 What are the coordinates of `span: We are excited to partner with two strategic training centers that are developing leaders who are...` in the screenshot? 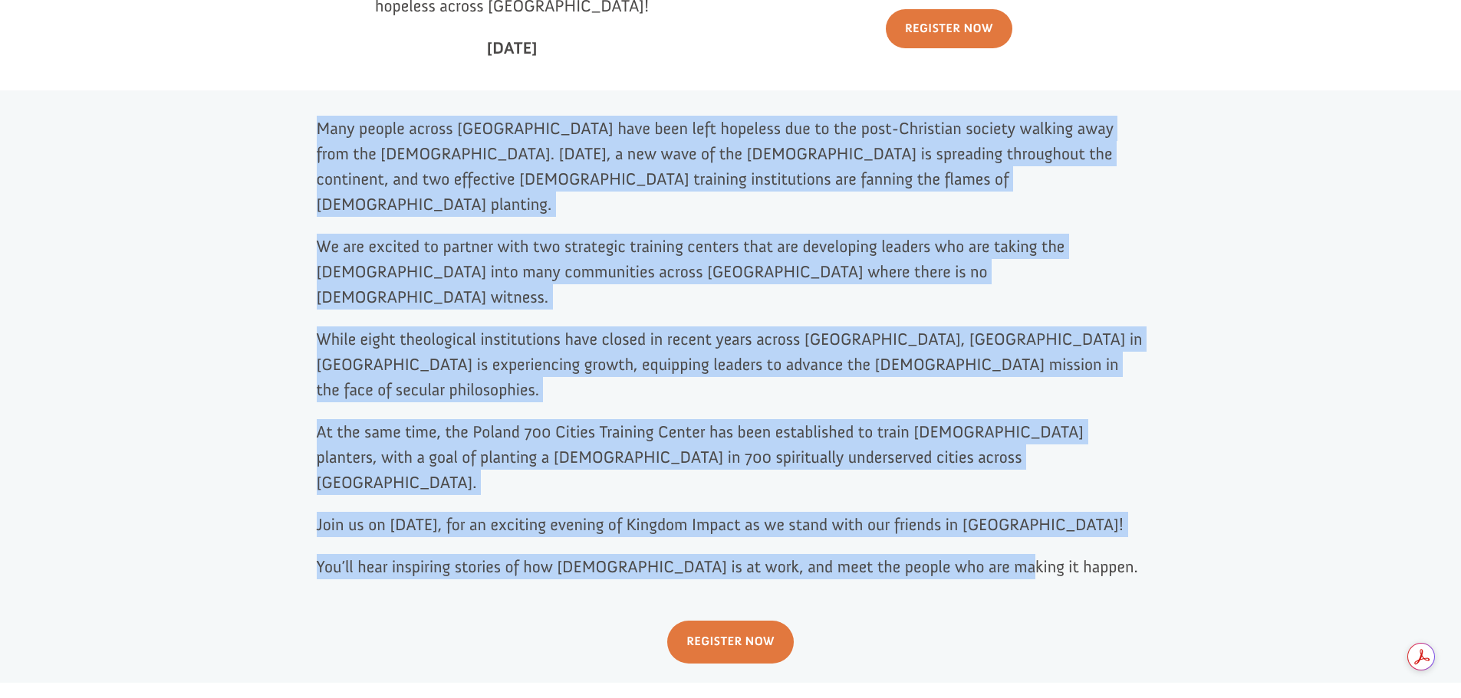 It's located at (691, 271).